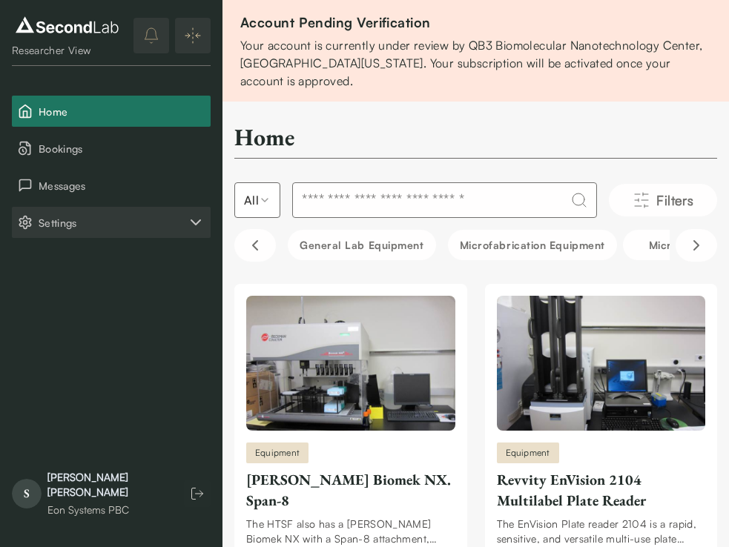  Describe the element at coordinates (111, 222) in the screenshot. I see `button: Settings` at that location.